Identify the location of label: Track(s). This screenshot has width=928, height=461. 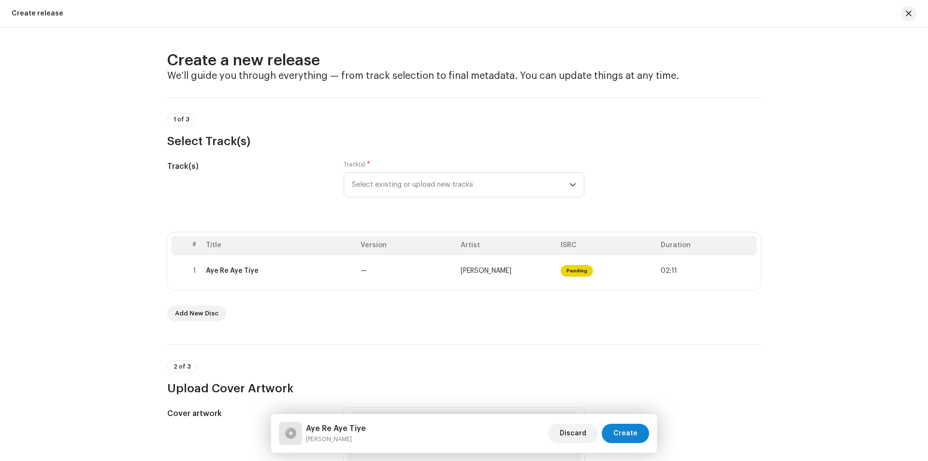
(357, 164).